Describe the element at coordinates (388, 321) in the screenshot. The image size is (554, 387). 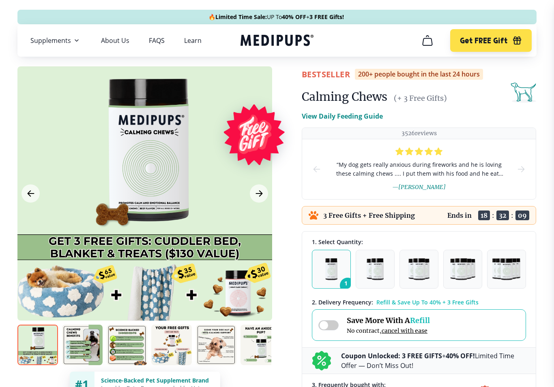
I see `span: Save More With A` at that location.